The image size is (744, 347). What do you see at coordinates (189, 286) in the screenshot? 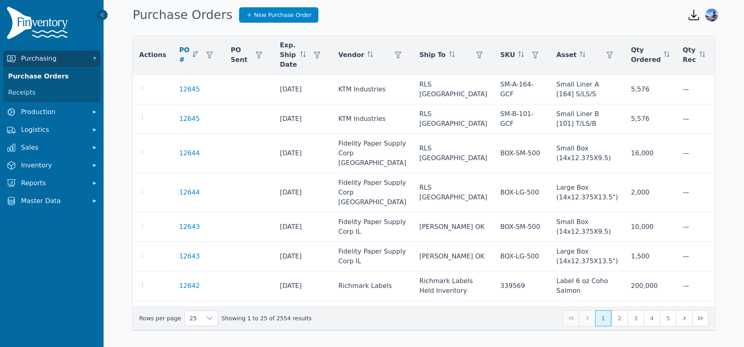
I see `a: 12642` at bounding box center [189, 286].